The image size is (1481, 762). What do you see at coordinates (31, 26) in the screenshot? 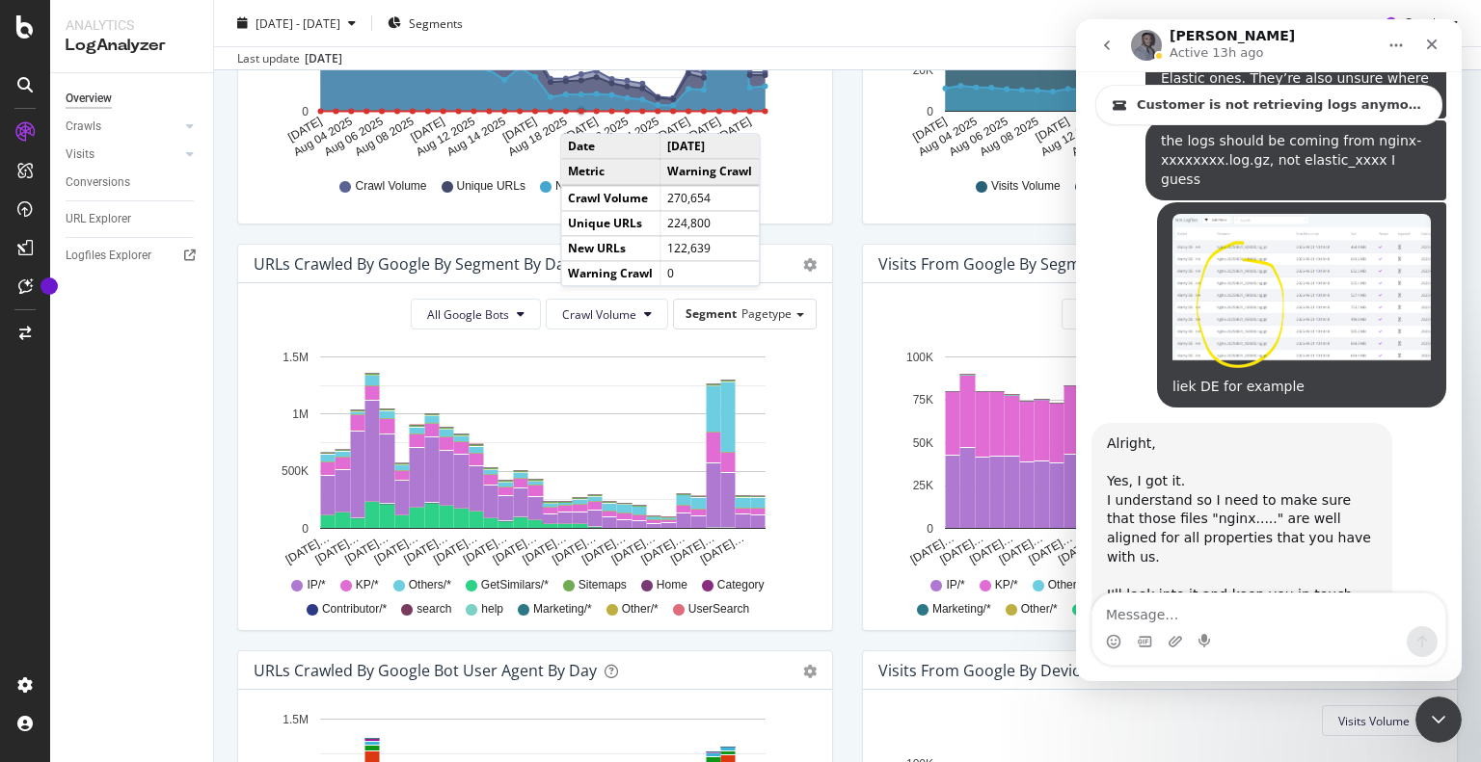
I see `button: go back` at bounding box center [31, 26].